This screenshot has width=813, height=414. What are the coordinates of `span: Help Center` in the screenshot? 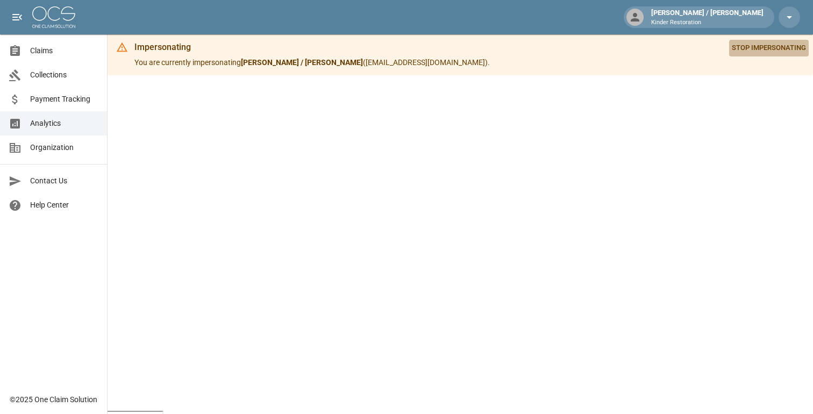 It's located at (64, 205).